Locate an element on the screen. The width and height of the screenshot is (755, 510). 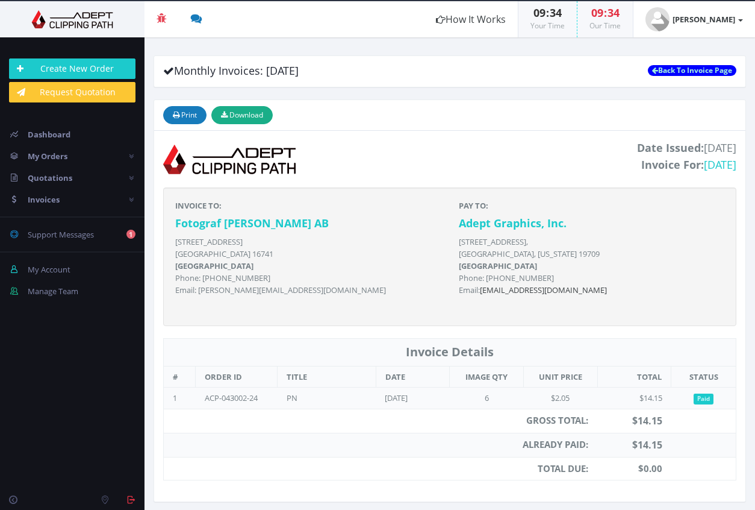
small: Our Time is located at coordinates (605, 25).